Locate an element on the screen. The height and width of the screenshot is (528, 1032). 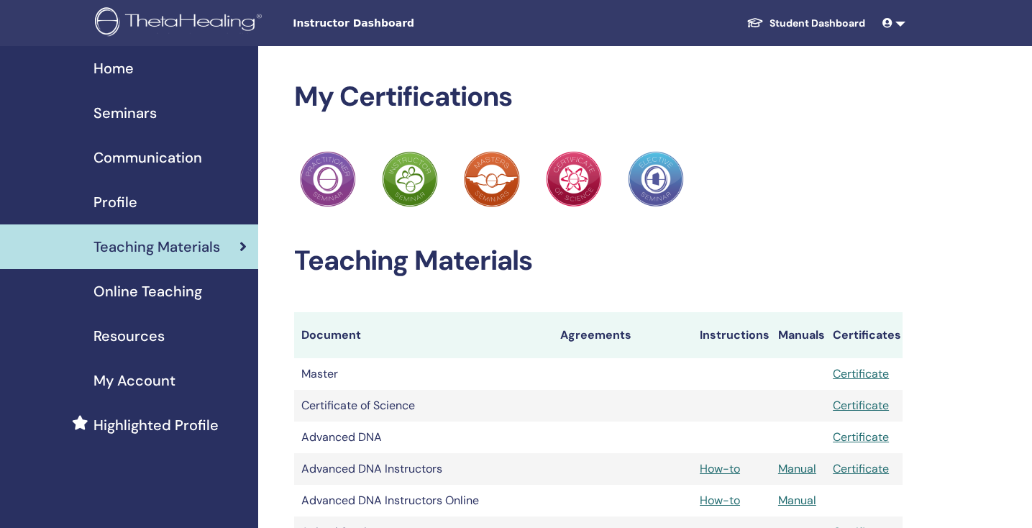
th: Document is located at coordinates (424, 335).